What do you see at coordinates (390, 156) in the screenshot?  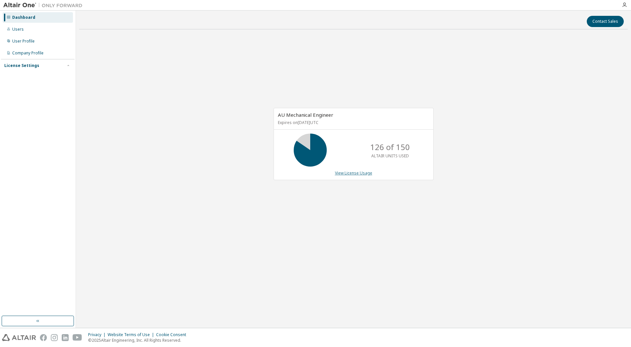 I see `p: ALTAIR UNITS USED` at bounding box center [390, 156].